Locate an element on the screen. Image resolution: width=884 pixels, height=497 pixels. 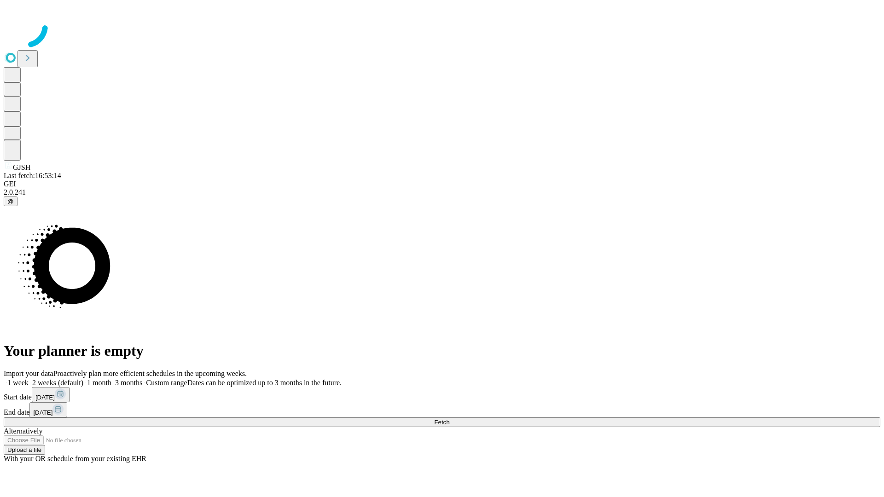
span: 3 months is located at coordinates (129, 383).